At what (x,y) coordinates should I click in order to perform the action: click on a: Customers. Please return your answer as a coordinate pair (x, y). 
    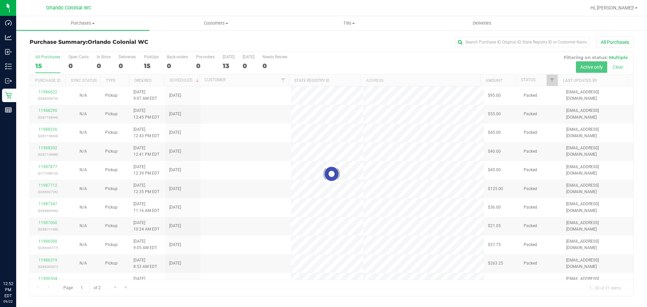
    Looking at the image, I should click on (216, 23).